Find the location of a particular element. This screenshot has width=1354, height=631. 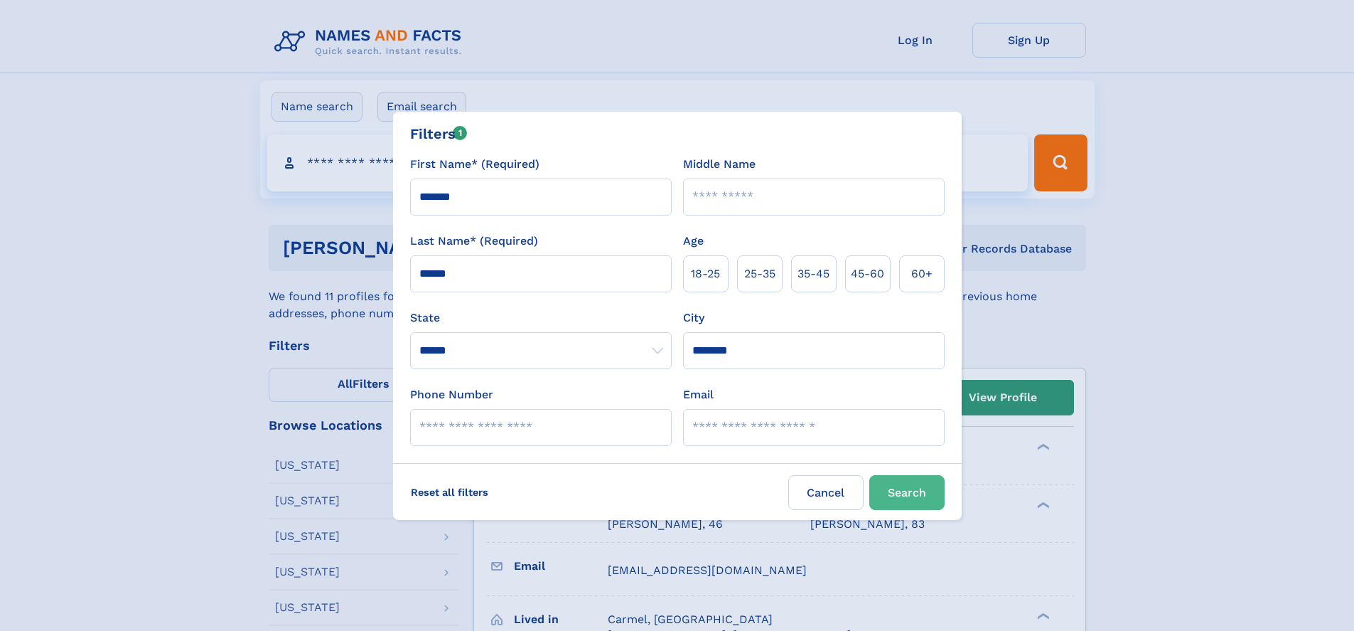

label: Phone Number is located at coordinates (451, 395).